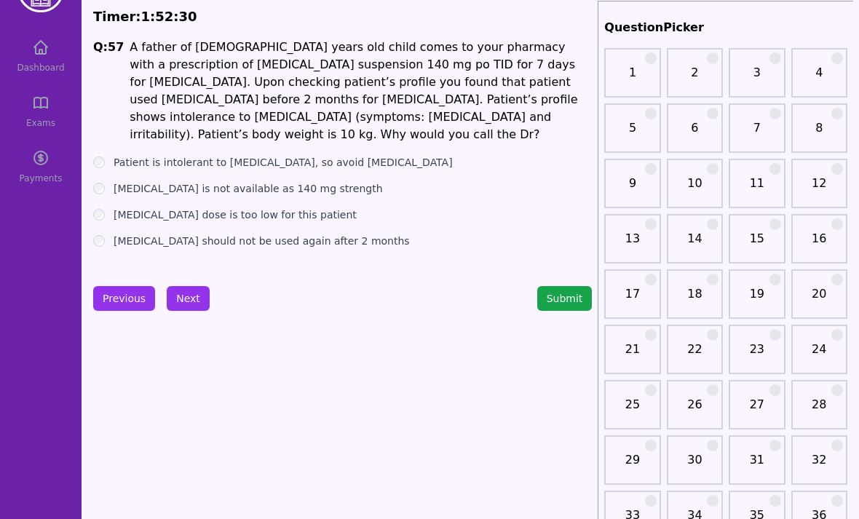 Image resolution: width=859 pixels, height=519 pixels. What do you see at coordinates (756, 466) in the screenshot?
I see `a: 31` at bounding box center [756, 466].